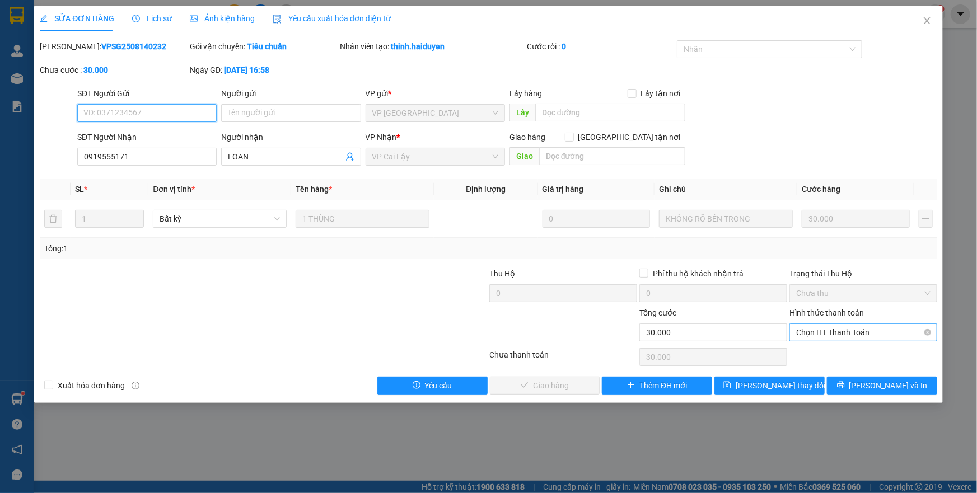 The image size is (977, 493). Describe the element at coordinates (435, 113) in the screenshot. I see `span: VP Sài Gòn` at that location.